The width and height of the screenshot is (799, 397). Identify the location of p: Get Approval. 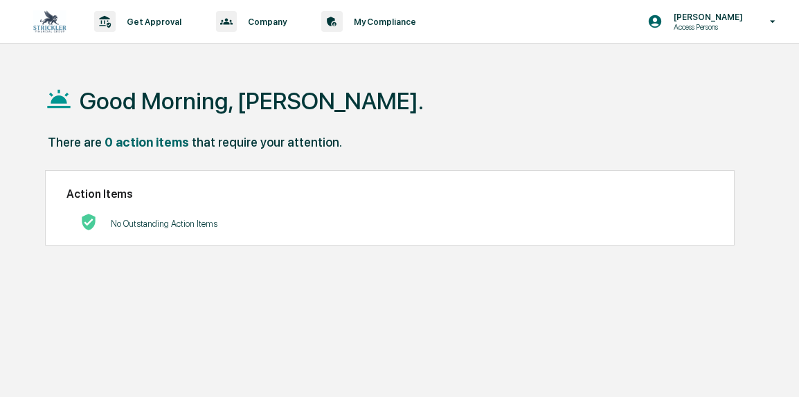
(152, 21).